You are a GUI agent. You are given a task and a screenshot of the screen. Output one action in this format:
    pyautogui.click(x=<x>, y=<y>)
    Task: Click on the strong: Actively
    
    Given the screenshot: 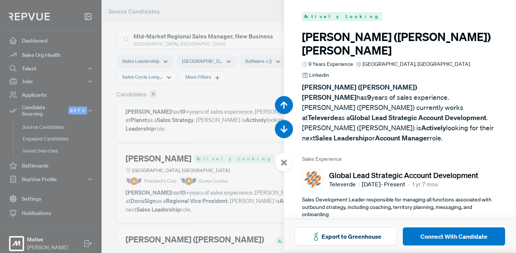 What is the action you would take?
    pyautogui.click(x=434, y=127)
    